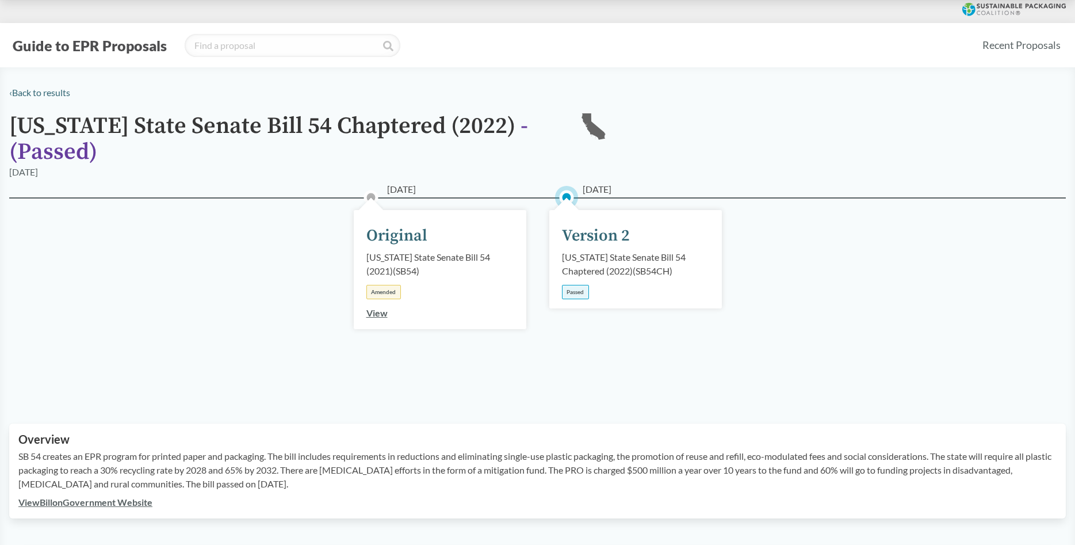 The height and width of the screenshot is (545, 1075). I want to click on a: Recent Proposals, so click(1022, 45).